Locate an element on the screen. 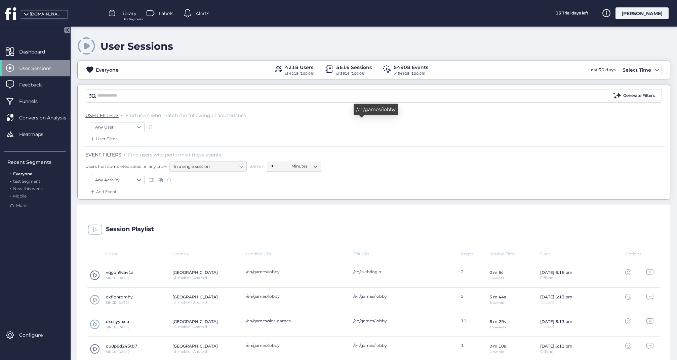  div: 15 events is located at coordinates (498, 327).